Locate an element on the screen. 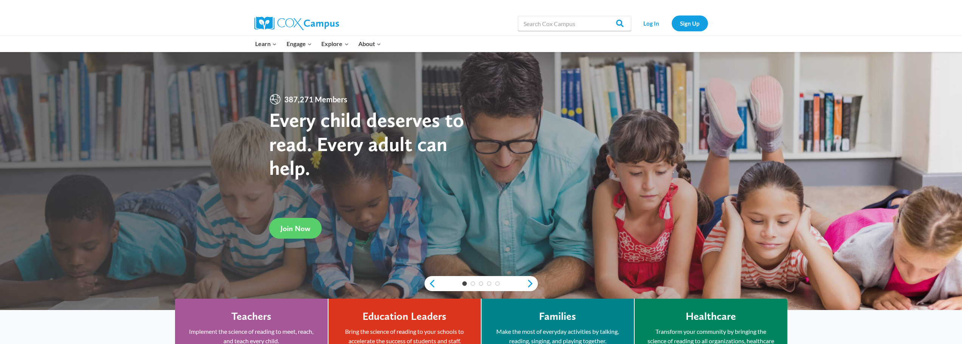  a: 3 is located at coordinates (481, 284).